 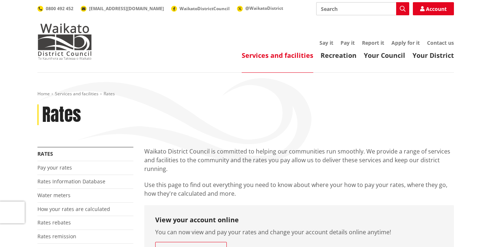 What do you see at coordinates (385, 55) in the screenshot?
I see `a: Your Council` at bounding box center [385, 55].